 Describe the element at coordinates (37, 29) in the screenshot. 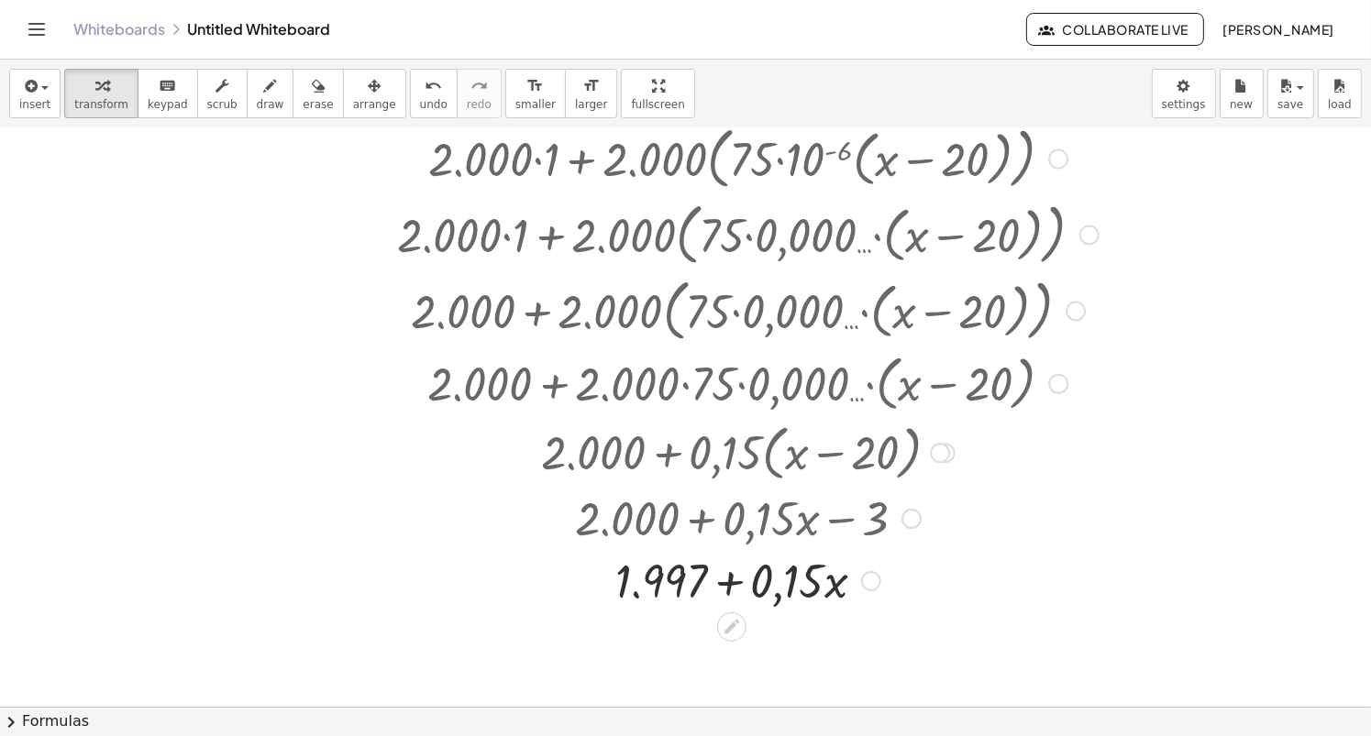

I see `button: Toggle navigation` at that location.